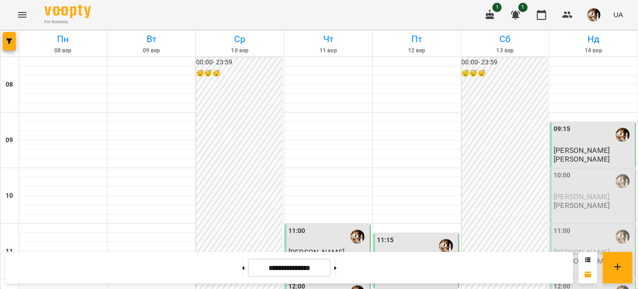 The height and width of the screenshot is (289, 638). I want to click on h6: 10 вер, so click(240, 51).